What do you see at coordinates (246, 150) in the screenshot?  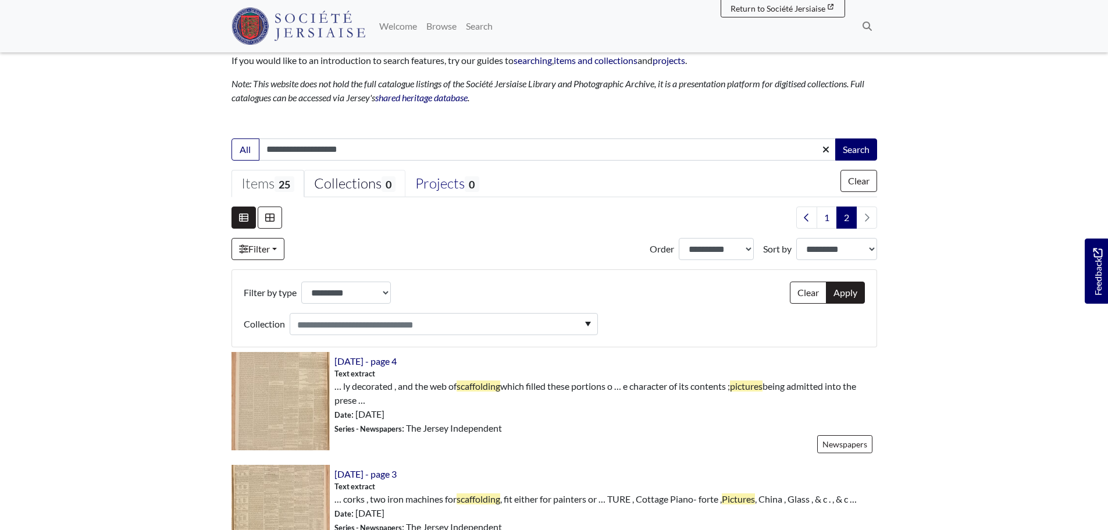 I see `button: All` at bounding box center [246, 150].